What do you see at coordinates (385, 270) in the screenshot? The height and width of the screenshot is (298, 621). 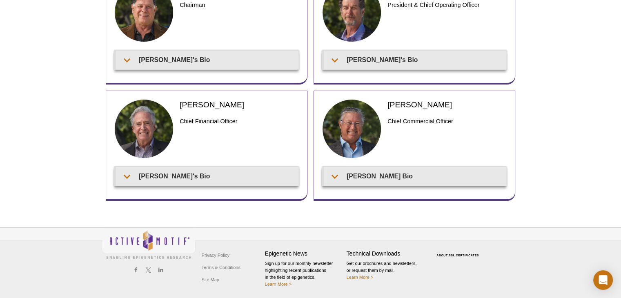 I see `p: Get our brochures and newsletters, or request them by mail.` at bounding box center [385, 270].